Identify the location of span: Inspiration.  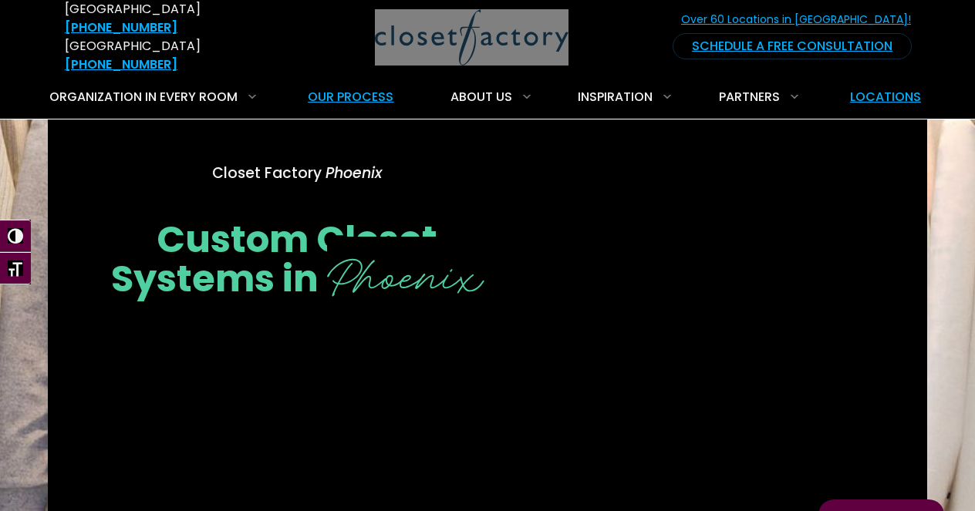
(615, 96).